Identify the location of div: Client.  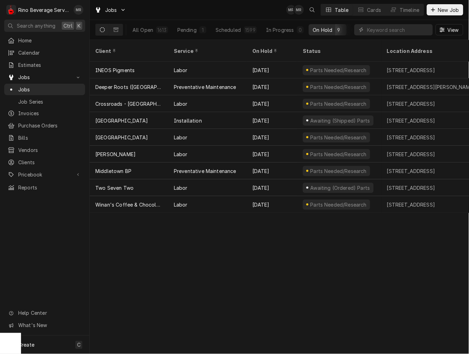
(128, 51).